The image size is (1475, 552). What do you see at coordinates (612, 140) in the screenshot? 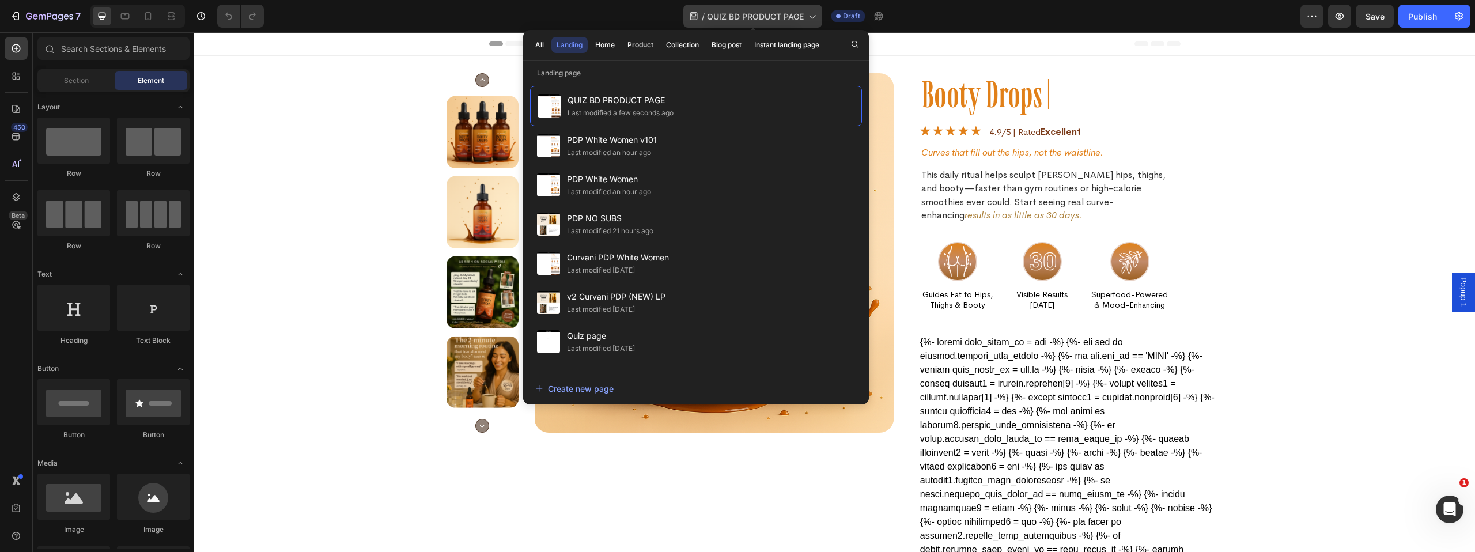
I see `span: PDP White Women v101` at bounding box center [612, 140].